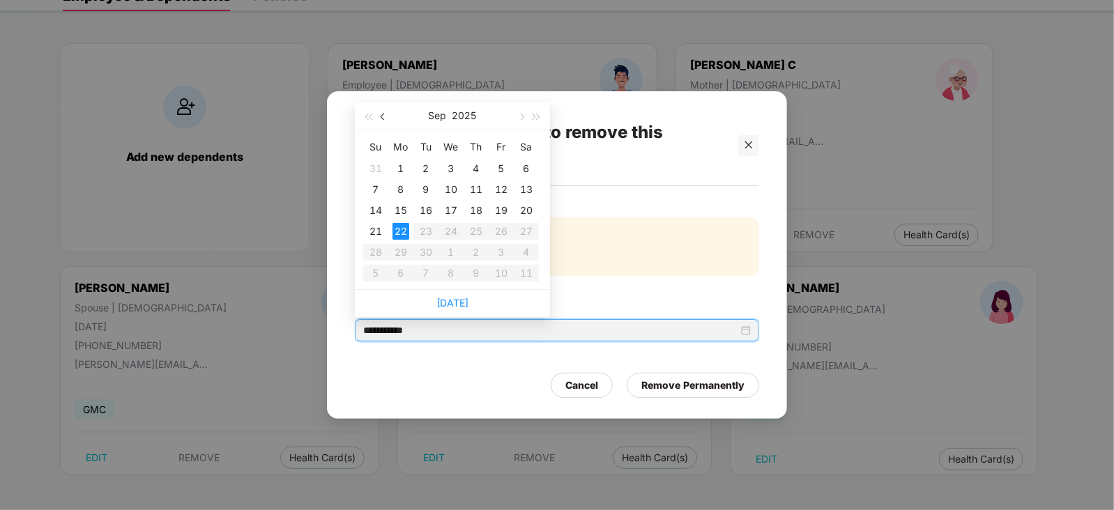  I want to click on td: 2025-09-21, so click(376, 231).